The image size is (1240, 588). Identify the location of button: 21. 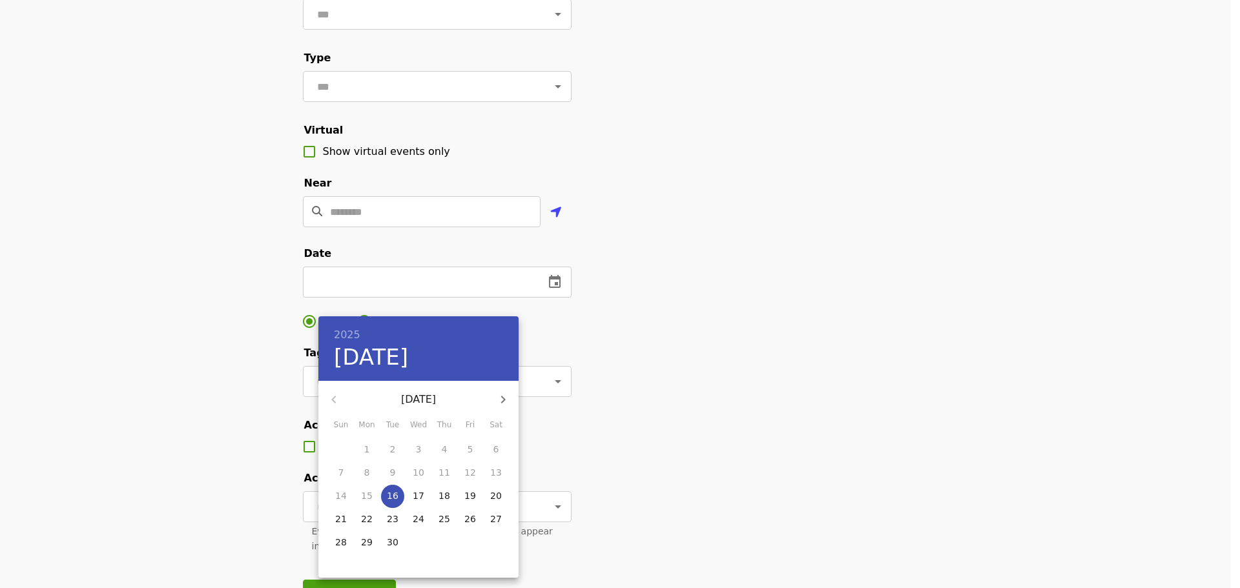
(341, 520).